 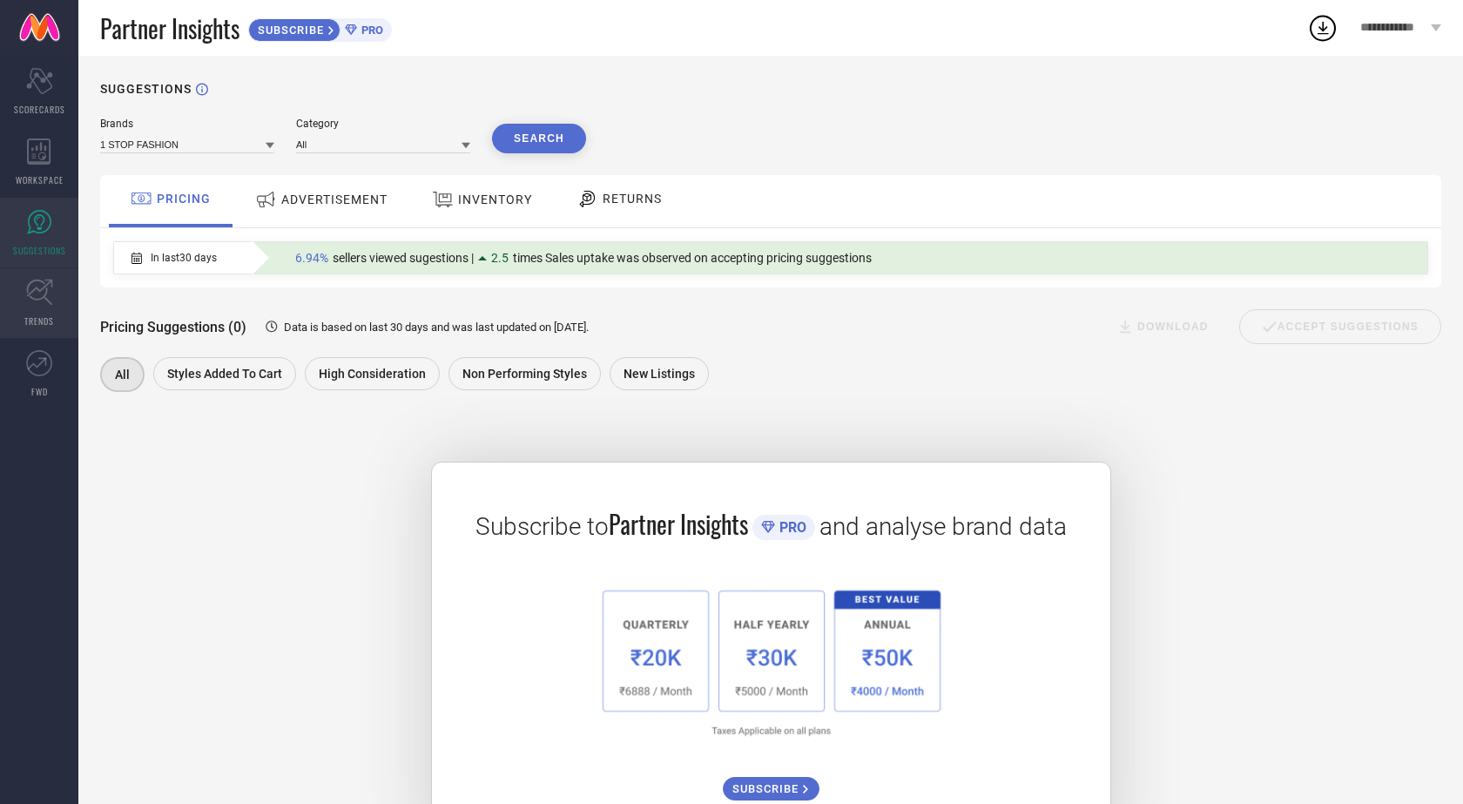 What do you see at coordinates (39, 109) in the screenshot?
I see `span: SCORECARDS` at bounding box center [39, 109].